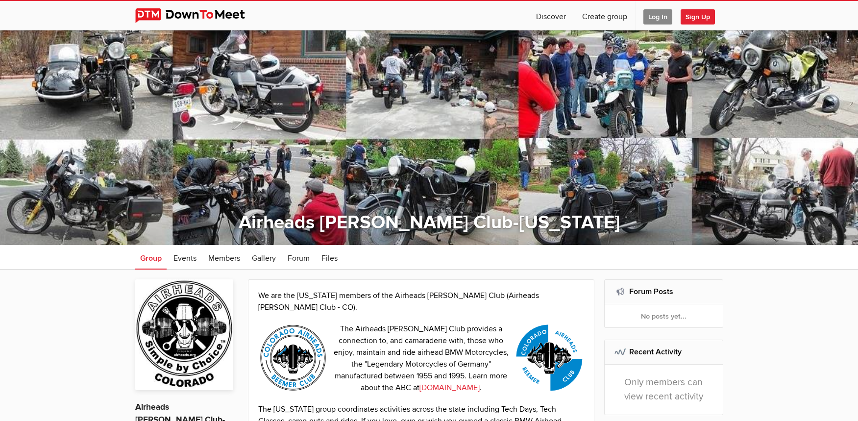  I want to click on span: Gallery, so click(264, 258).